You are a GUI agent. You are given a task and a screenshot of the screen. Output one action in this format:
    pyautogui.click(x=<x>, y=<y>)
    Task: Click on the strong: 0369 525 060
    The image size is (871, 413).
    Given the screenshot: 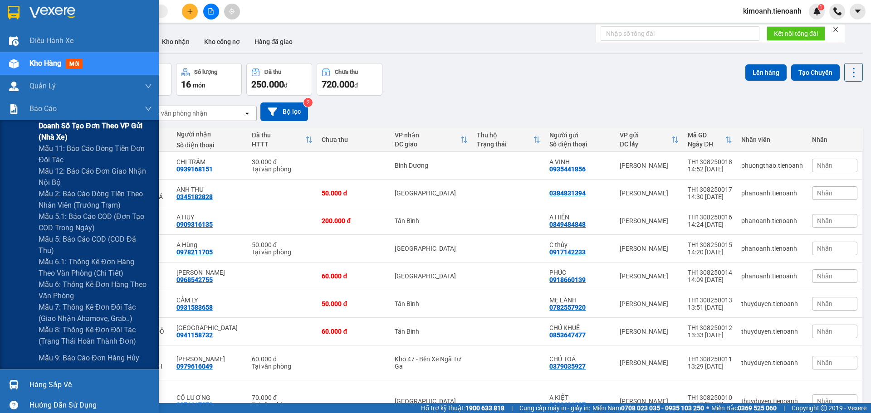 What is the action you would take?
    pyautogui.click(x=757, y=408)
    